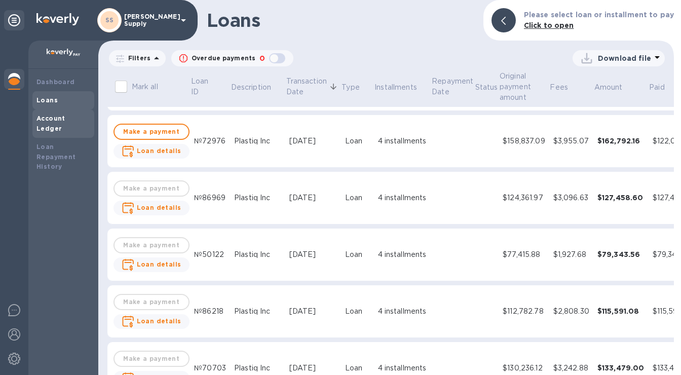  I want to click on p: Loan ID, so click(203, 87).